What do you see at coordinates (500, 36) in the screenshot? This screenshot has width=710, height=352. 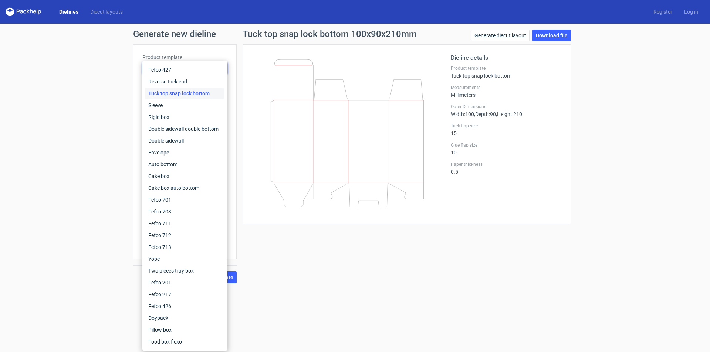 I see `a: Generate diecut layout` at bounding box center [500, 36].